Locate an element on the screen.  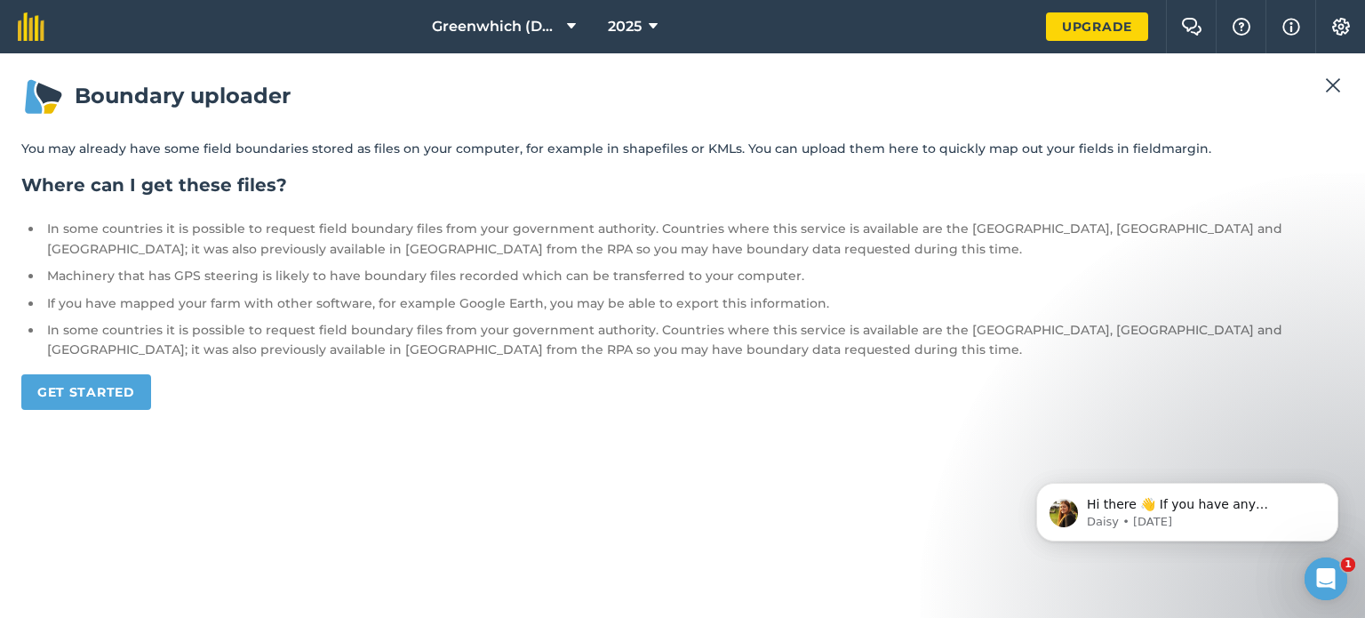
li: If you have mapped your farm with other software, for example Google Earth, you may be able to ex... is located at coordinates (693, 303).